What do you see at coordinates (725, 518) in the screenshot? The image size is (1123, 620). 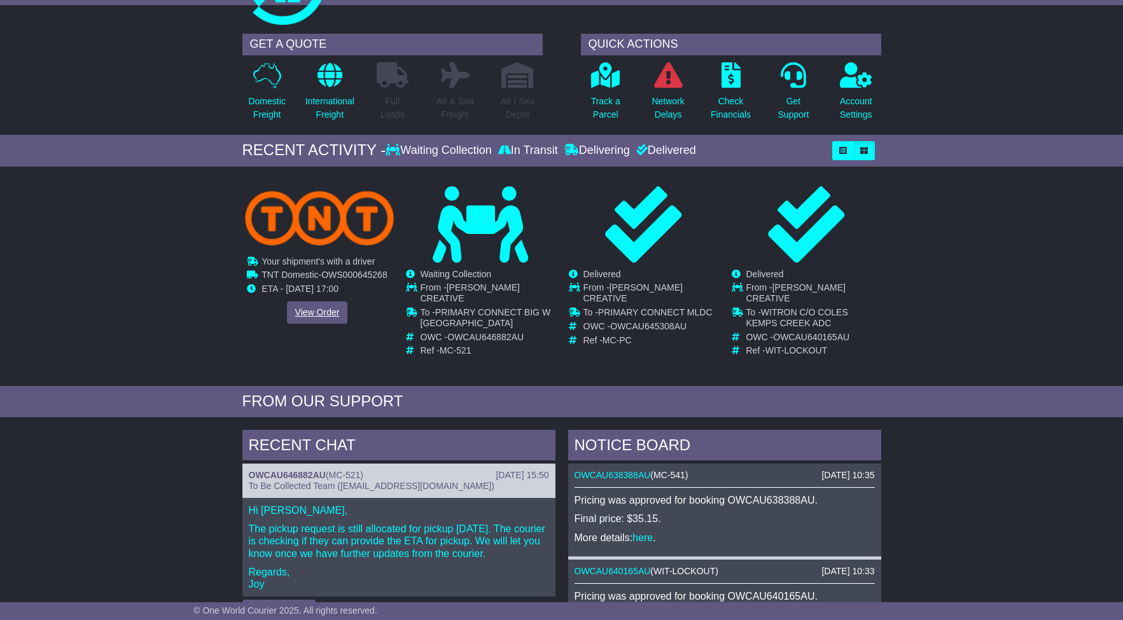 I see `p: Final price: $35.15.` at bounding box center [725, 518].